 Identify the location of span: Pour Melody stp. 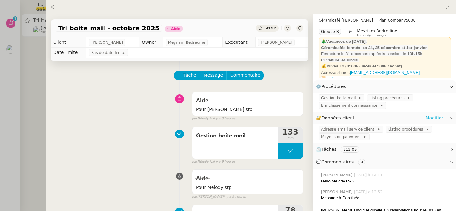
(248, 187).